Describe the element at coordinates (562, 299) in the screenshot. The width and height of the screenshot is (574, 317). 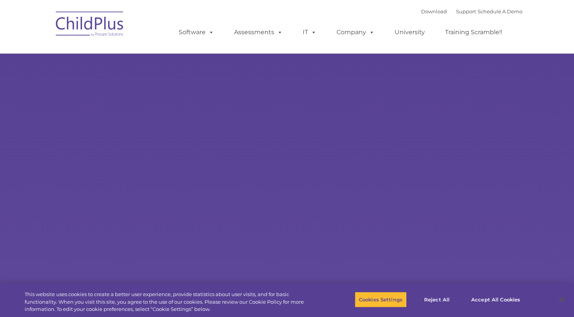
I see `button: Close` at that location.